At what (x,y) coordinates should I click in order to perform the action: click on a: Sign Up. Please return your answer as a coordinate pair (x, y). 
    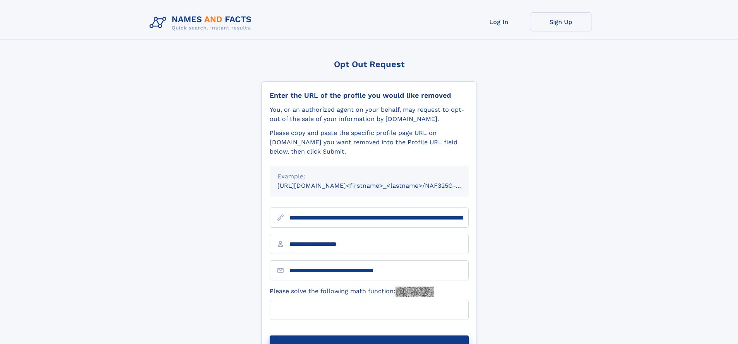
    Looking at the image, I should click on (561, 22).